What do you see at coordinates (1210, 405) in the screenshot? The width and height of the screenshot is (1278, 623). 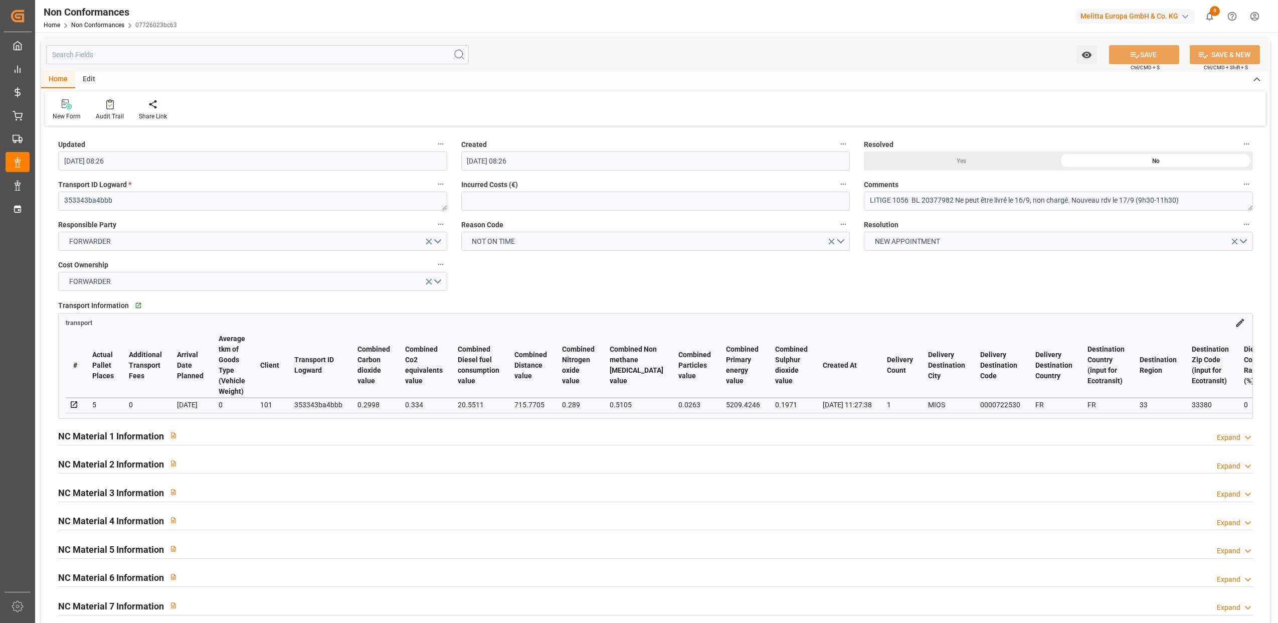 I see `div: 33380` at bounding box center [1210, 405].